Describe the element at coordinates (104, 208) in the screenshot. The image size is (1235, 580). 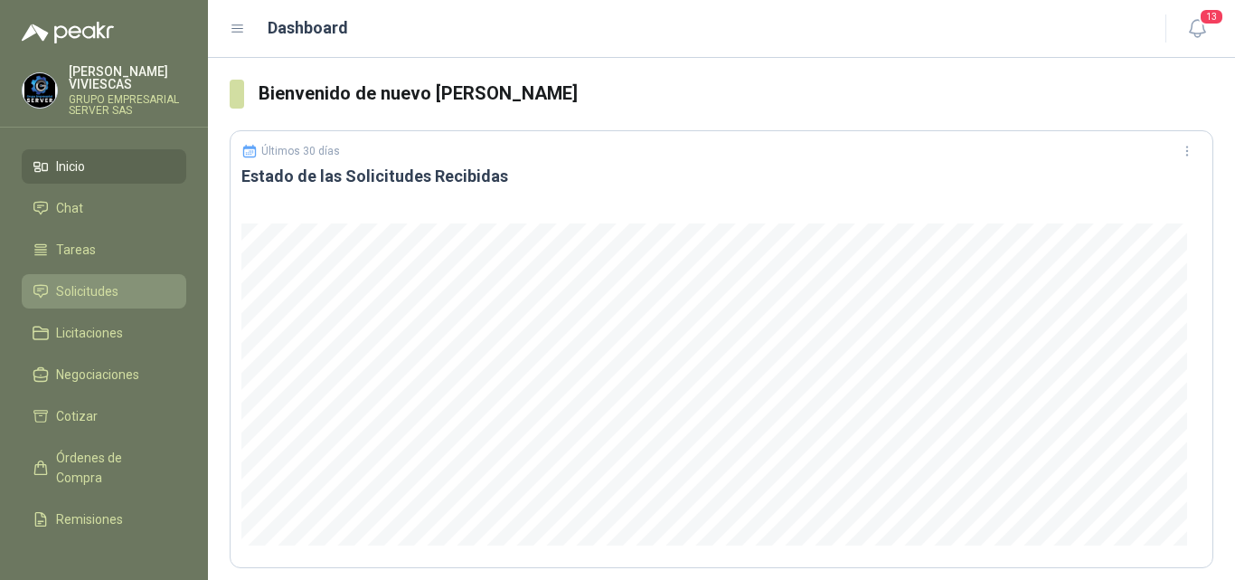
I see `a: Chat` at that location.